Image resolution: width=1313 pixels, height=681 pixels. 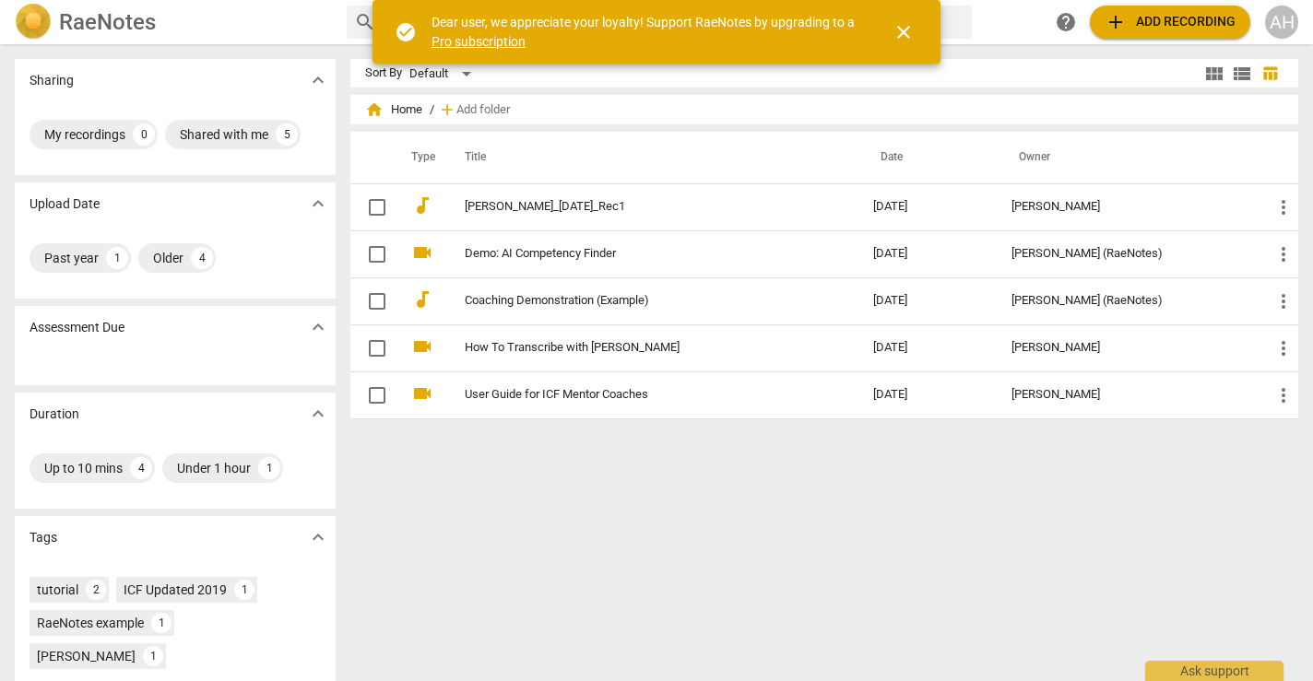 What do you see at coordinates (1170, 22) in the screenshot?
I see `button: Upload` at bounding box center [1170, 22].